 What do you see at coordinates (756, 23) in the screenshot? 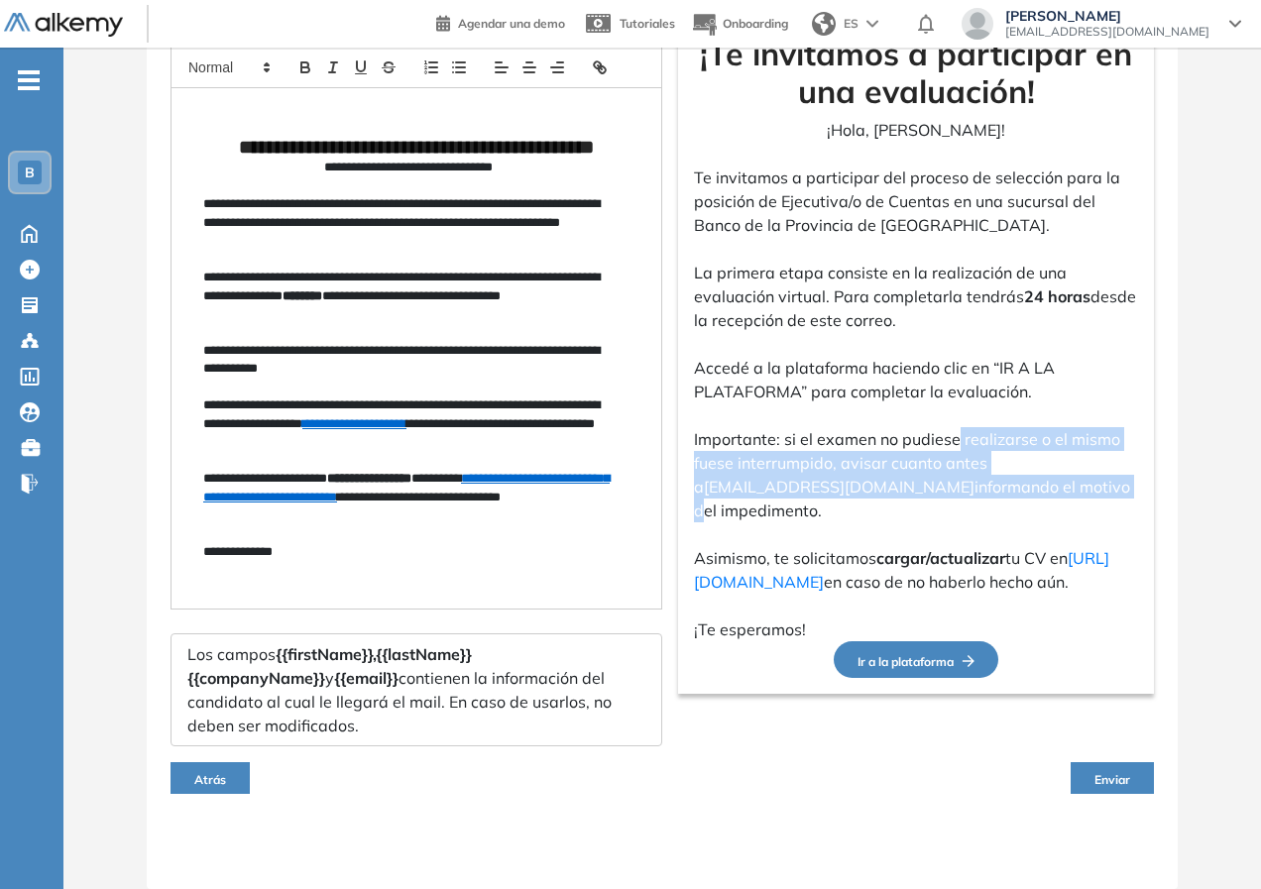
I see `span: Onboarding` at bounding box center [756, 23].